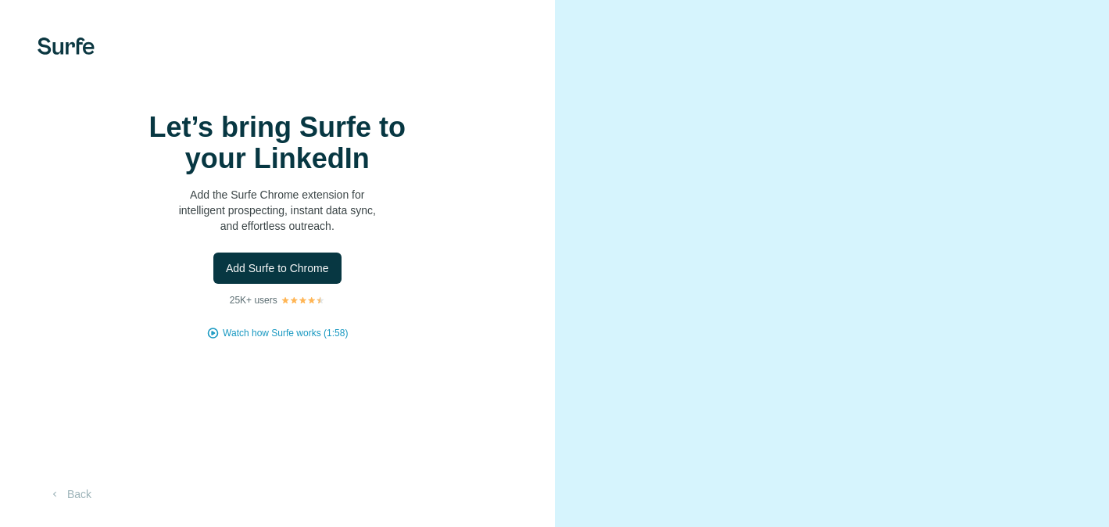 This screenshot has width=1109, height=527. I want to click on h1: Let’s bring Surfe to your LinkedIn, so click(277, 143).